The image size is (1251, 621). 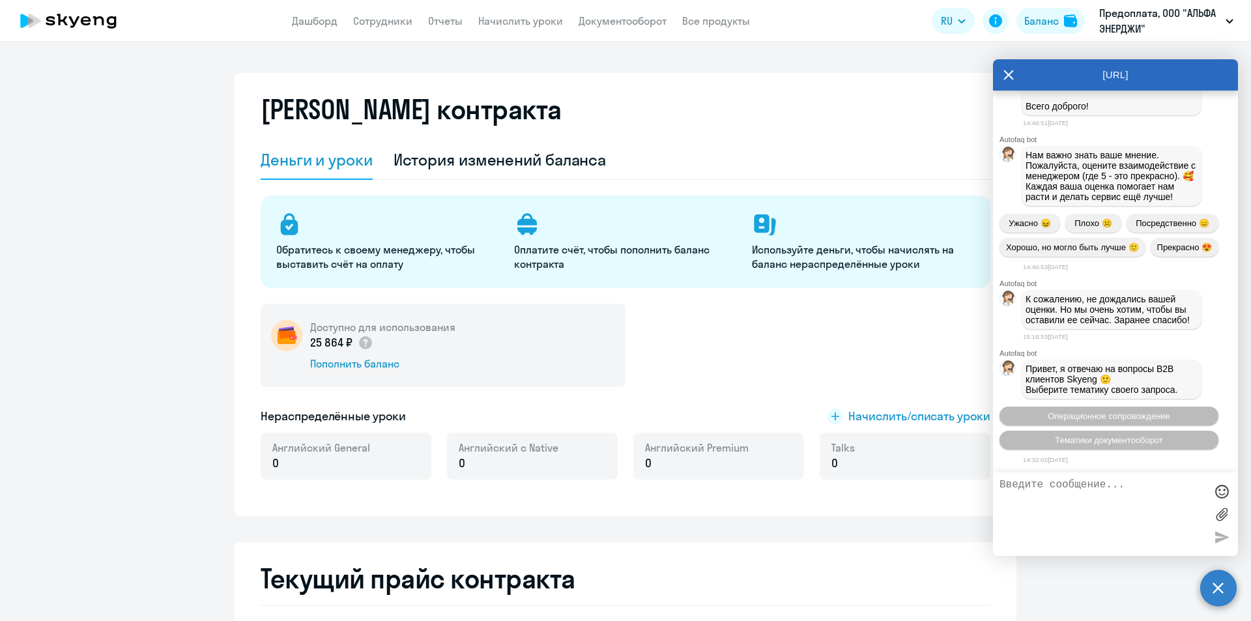 What do you see at coordinates (382, 363) in the screenshot?
I see `div: Пополнить баланс` at bounding box center [382, 363].